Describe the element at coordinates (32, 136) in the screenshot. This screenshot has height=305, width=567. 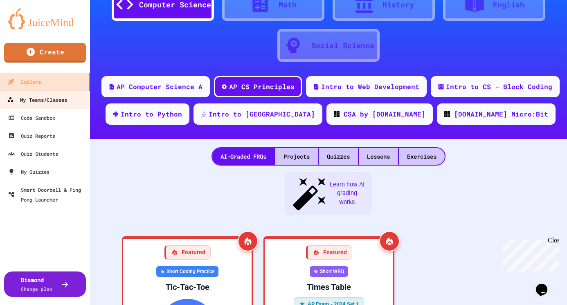
I see `div: Quiz Reports` at that location.